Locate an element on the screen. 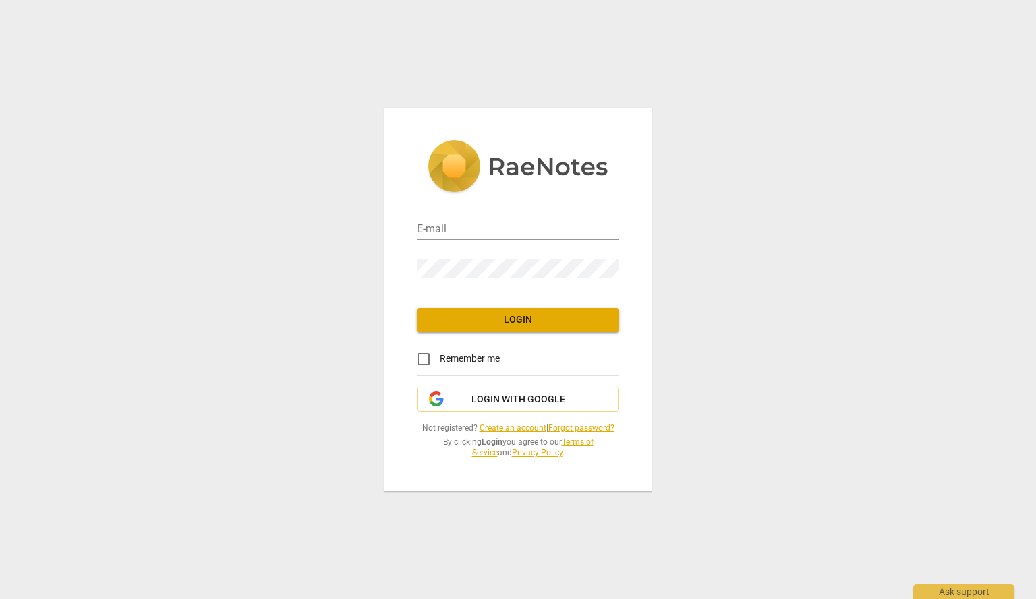 The width and height of the screenshot is (1036, 599). a: Terms of Service is located at coordinates (533, 448).